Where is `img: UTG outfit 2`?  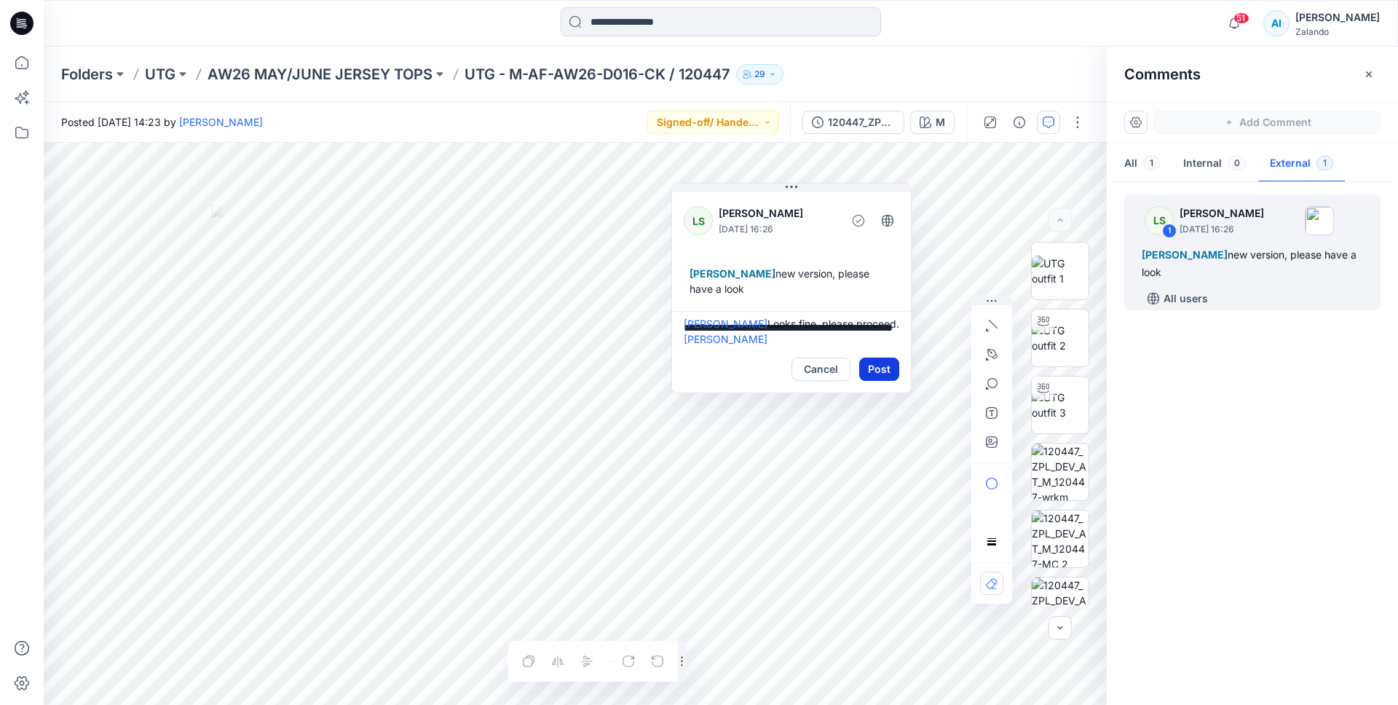 img: UTG outfit 2 is located at coordinates (1060, 338).